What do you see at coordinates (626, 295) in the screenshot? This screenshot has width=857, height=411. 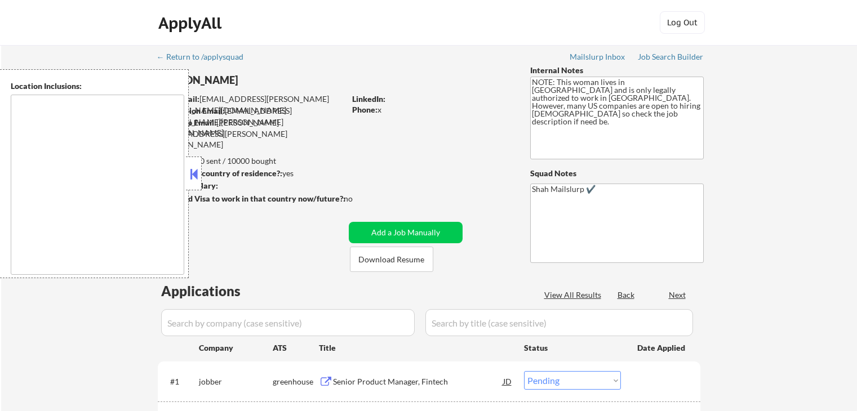 I see `div: Back` at bounding box center [626, 295].